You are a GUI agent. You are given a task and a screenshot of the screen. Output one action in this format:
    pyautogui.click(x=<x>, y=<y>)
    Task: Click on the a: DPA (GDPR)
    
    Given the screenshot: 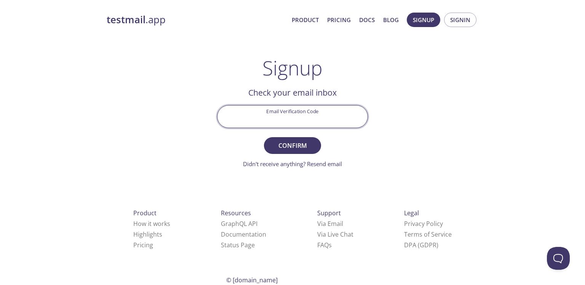 What is the action you would take?
    pyautogui.click(x=421, y=245)
    